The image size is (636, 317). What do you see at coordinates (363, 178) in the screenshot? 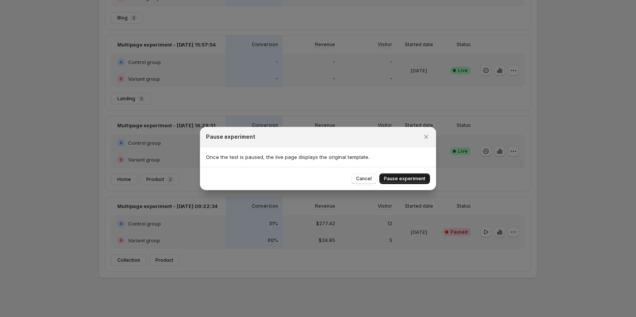
I see `button: Cancel` at bounding box center [363, 178].